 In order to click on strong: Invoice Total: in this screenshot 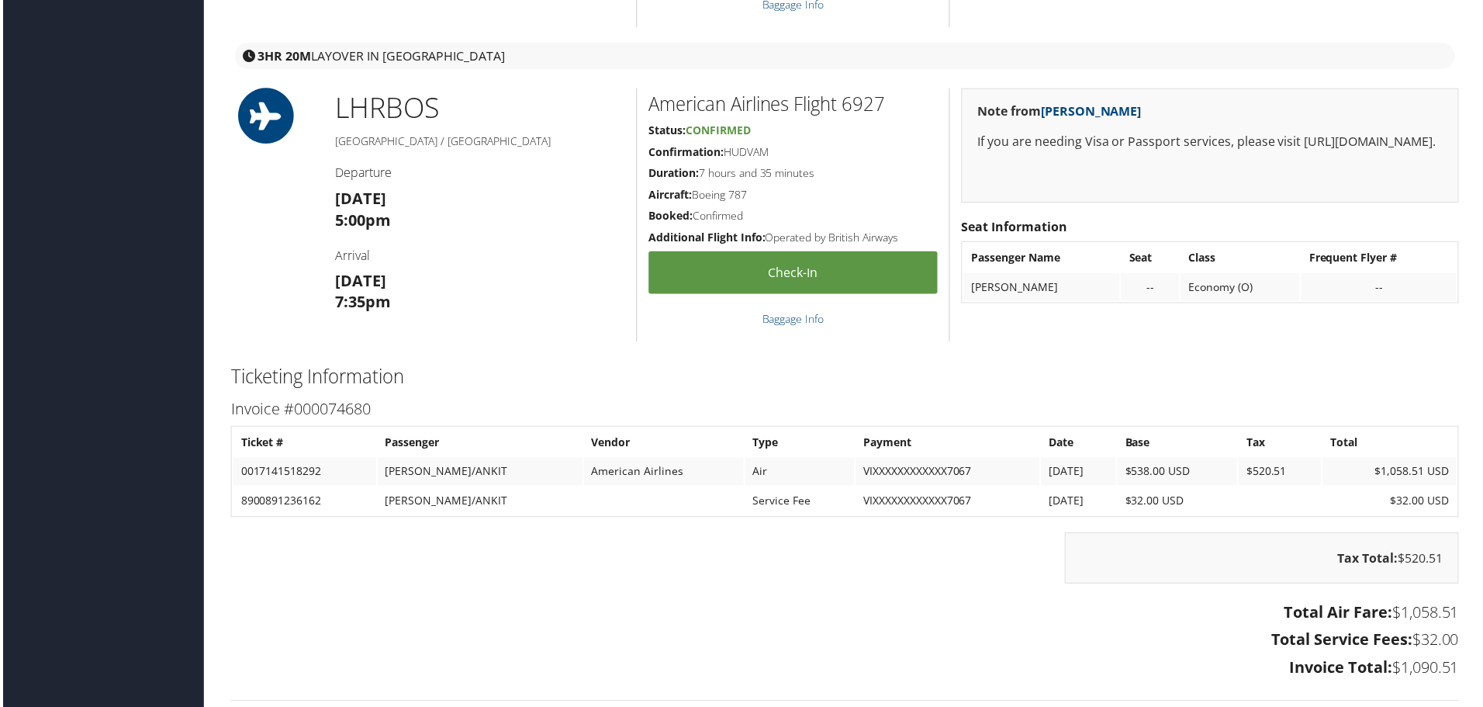, I will do `click(1343, 669)`.